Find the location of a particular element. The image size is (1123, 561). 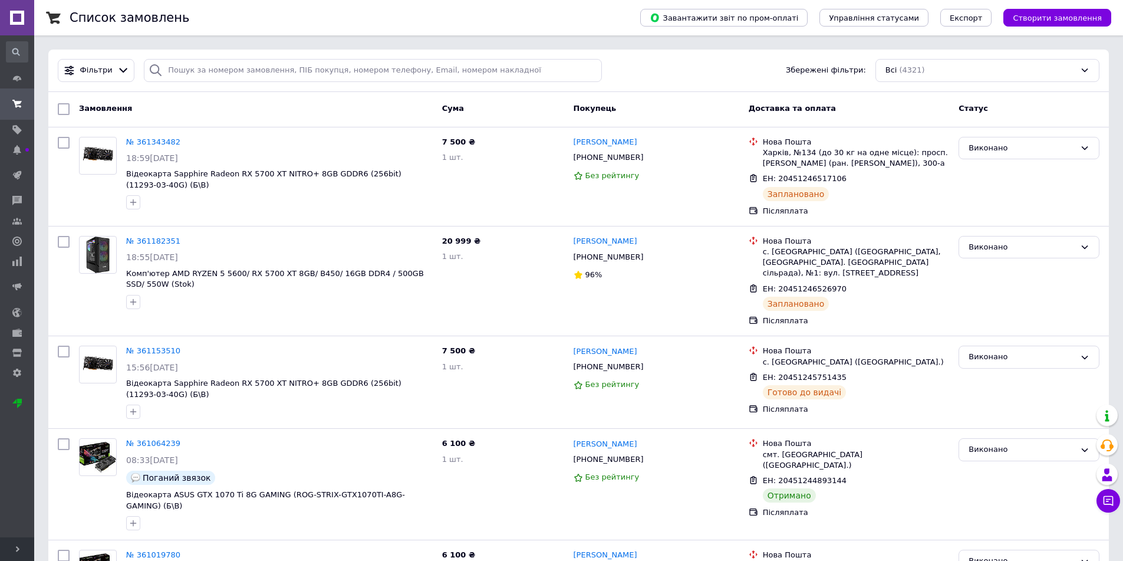

h1: Список замовлень is located at coordinates (129, 18).